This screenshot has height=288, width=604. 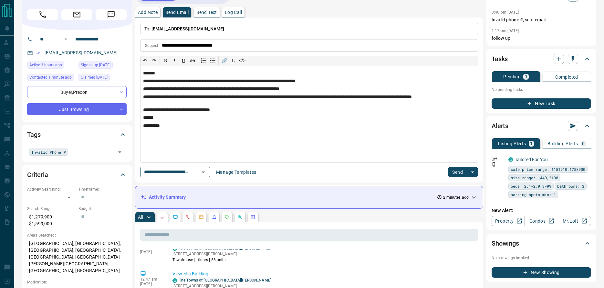 I want to click on svg: Notes, so click(x=163, y=217).